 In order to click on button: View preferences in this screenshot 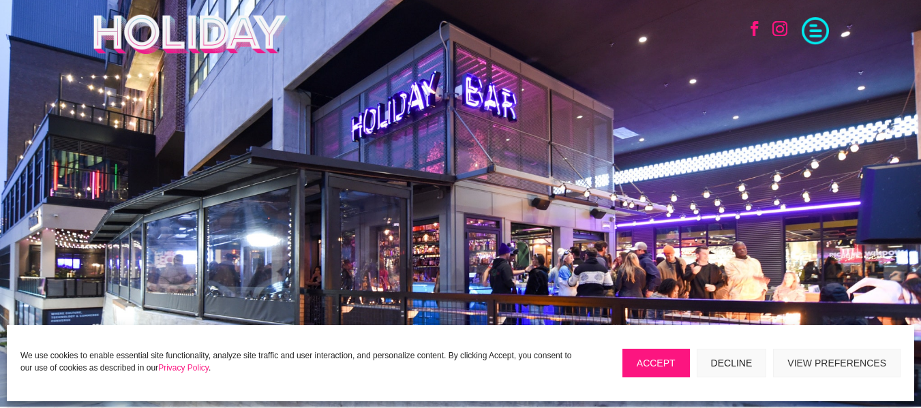, I will do `click(837, 363)`.